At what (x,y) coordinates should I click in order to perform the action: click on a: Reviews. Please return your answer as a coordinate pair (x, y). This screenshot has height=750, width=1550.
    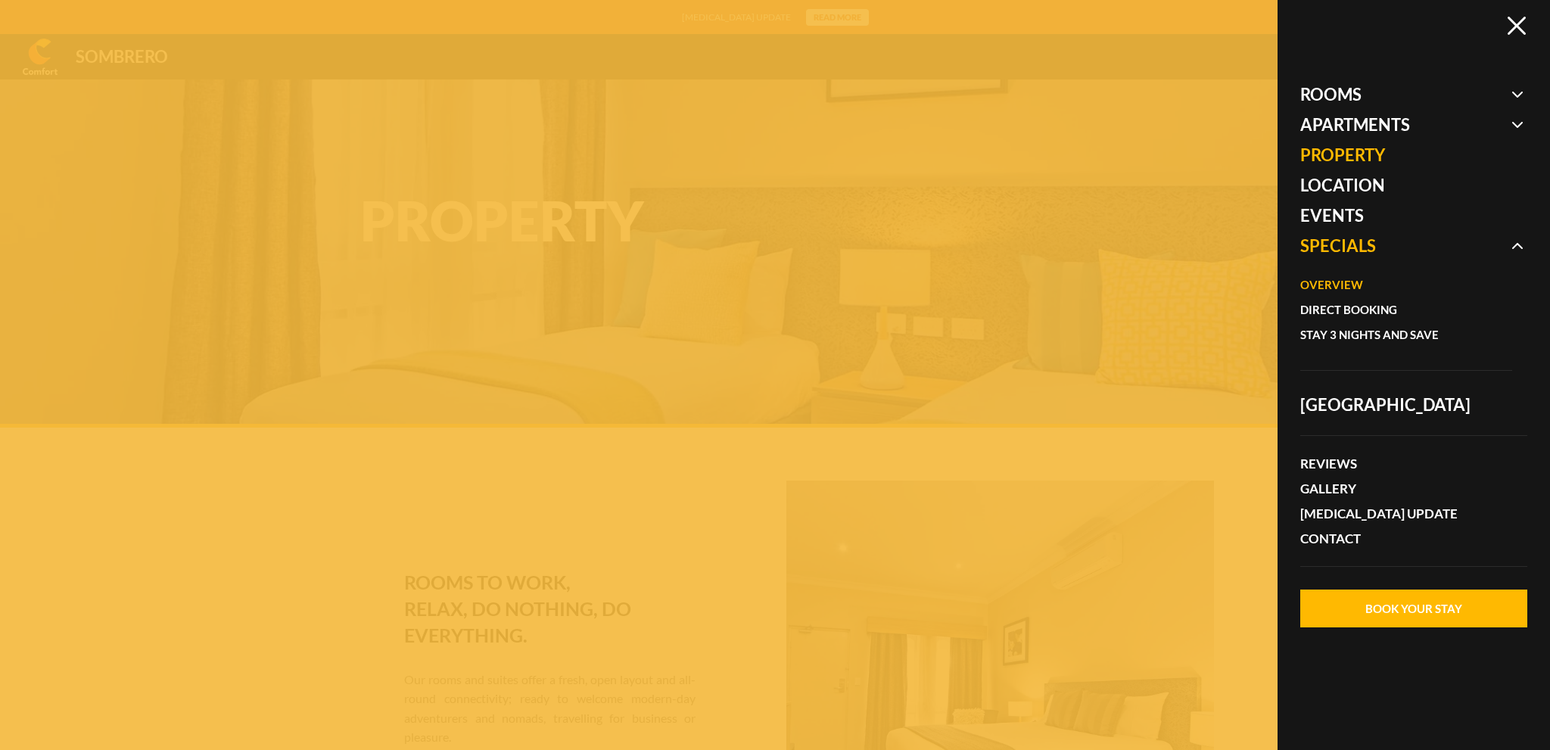
    Looking at the image, I should click on (1407, 463).